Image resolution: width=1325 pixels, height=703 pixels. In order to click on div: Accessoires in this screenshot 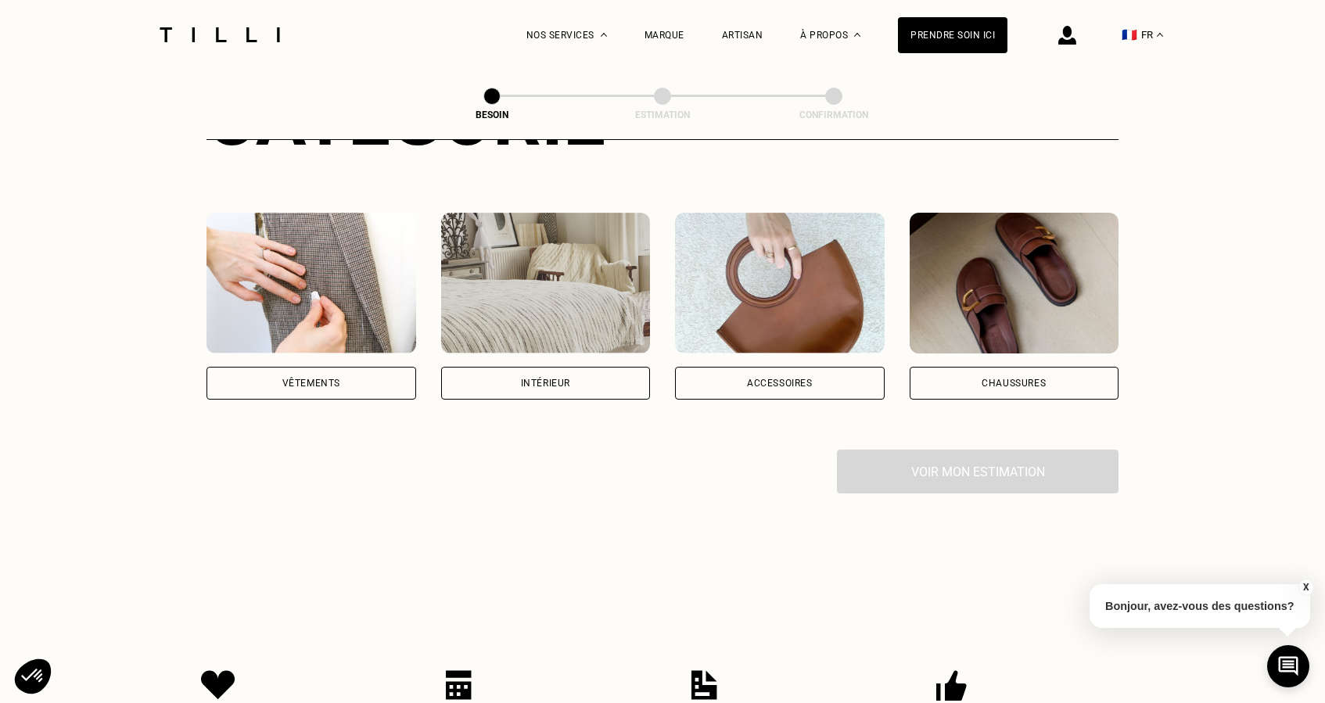, I will do `click(780, 383)`.